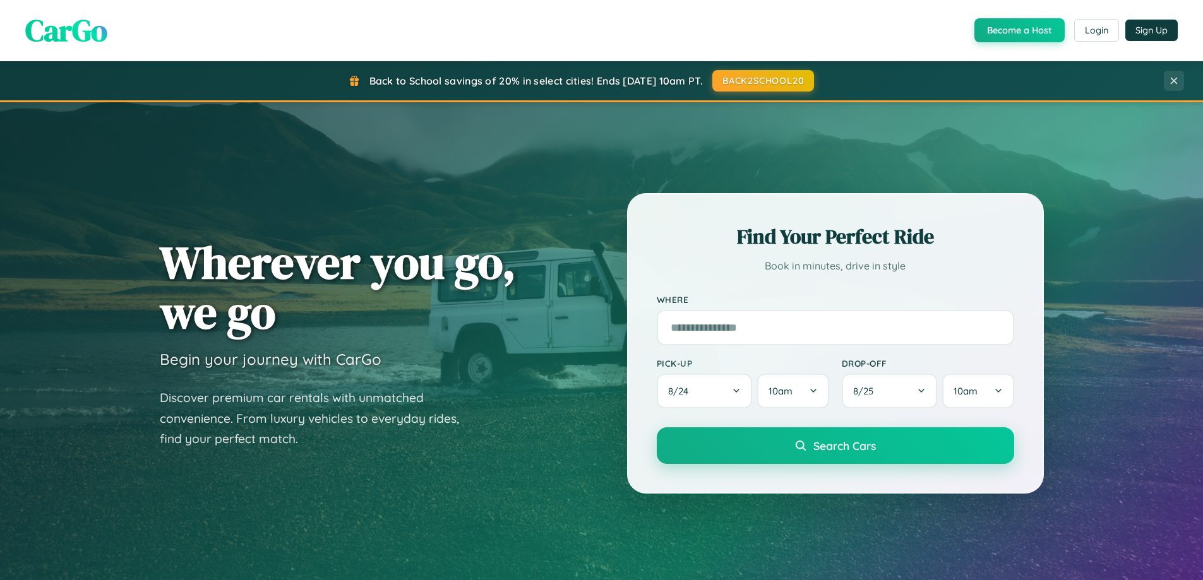  I want to click on h1: Wherever you go, we go, so click(338, 287).